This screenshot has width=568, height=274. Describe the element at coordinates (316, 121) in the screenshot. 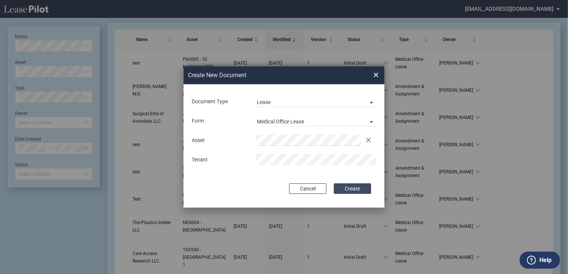

I see `md-select: Lease Form: Medical Office Lease` at that location.